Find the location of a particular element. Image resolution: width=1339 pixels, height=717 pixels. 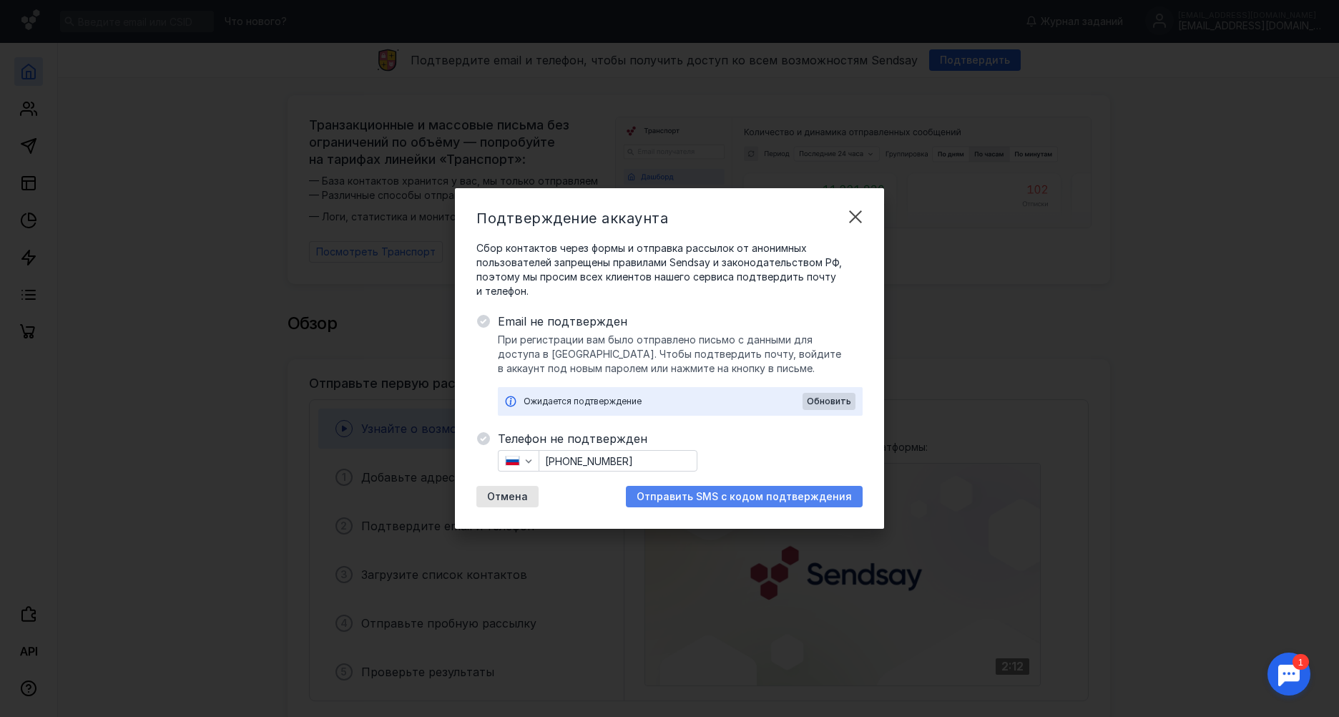

button: Отправить SMS с кодом подтверждения is located at coordinates (744, 497).